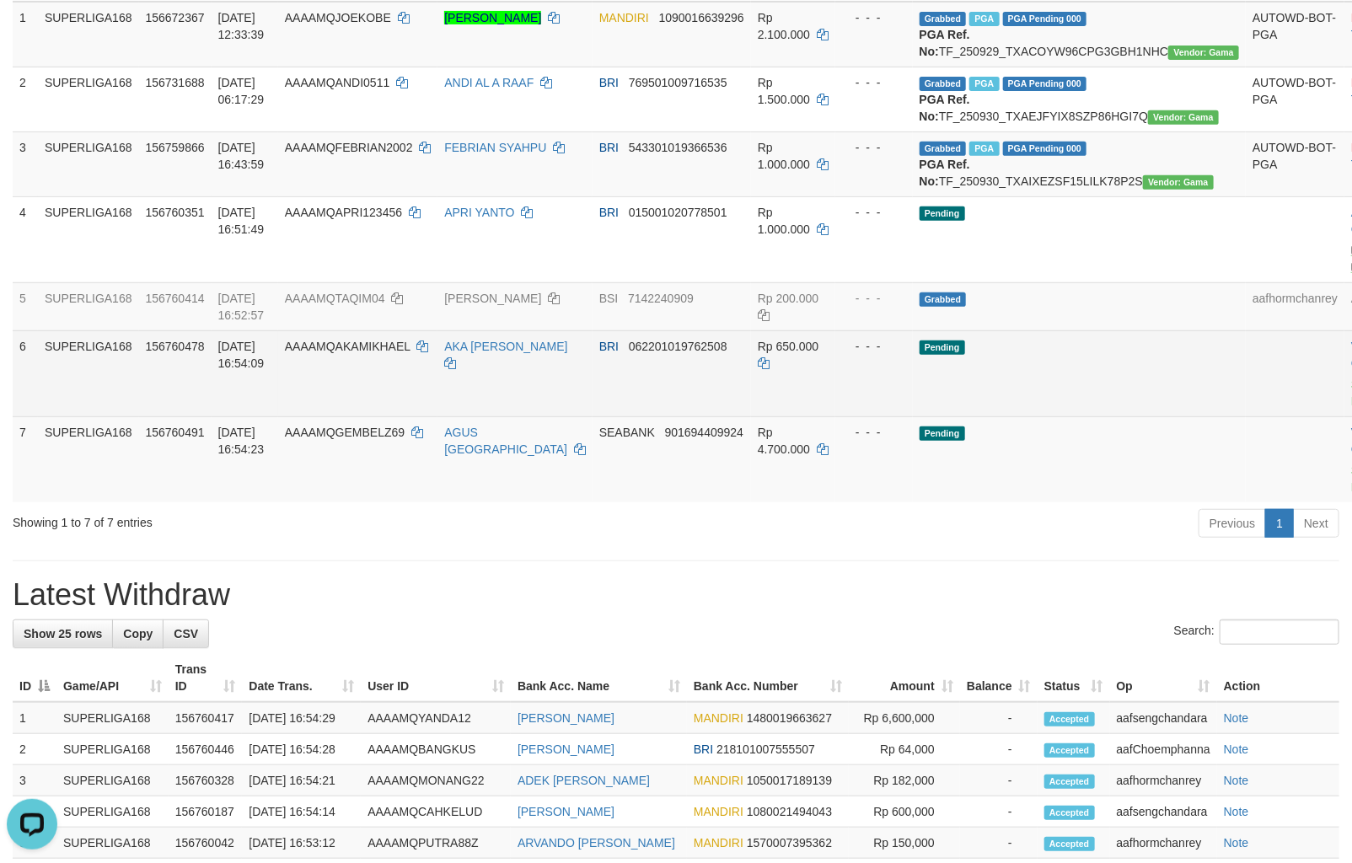  What do you see at coordinates (35, 780) in the screenshot?
I see `td: 3` at bounding box center [35, 780].